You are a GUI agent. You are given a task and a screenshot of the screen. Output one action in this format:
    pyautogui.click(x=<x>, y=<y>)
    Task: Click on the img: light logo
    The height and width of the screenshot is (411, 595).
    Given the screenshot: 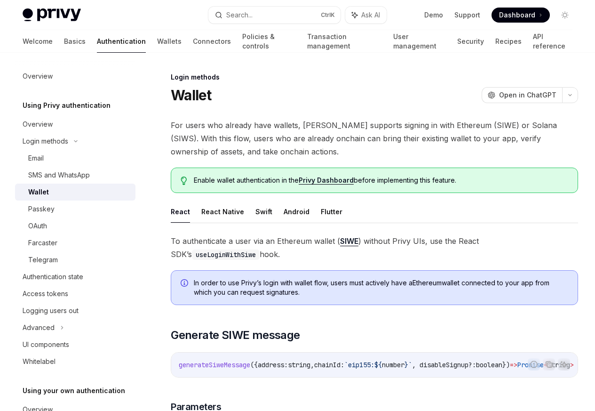 What is the action you would take?
    pyautogui.click(x=52, y=15)
    